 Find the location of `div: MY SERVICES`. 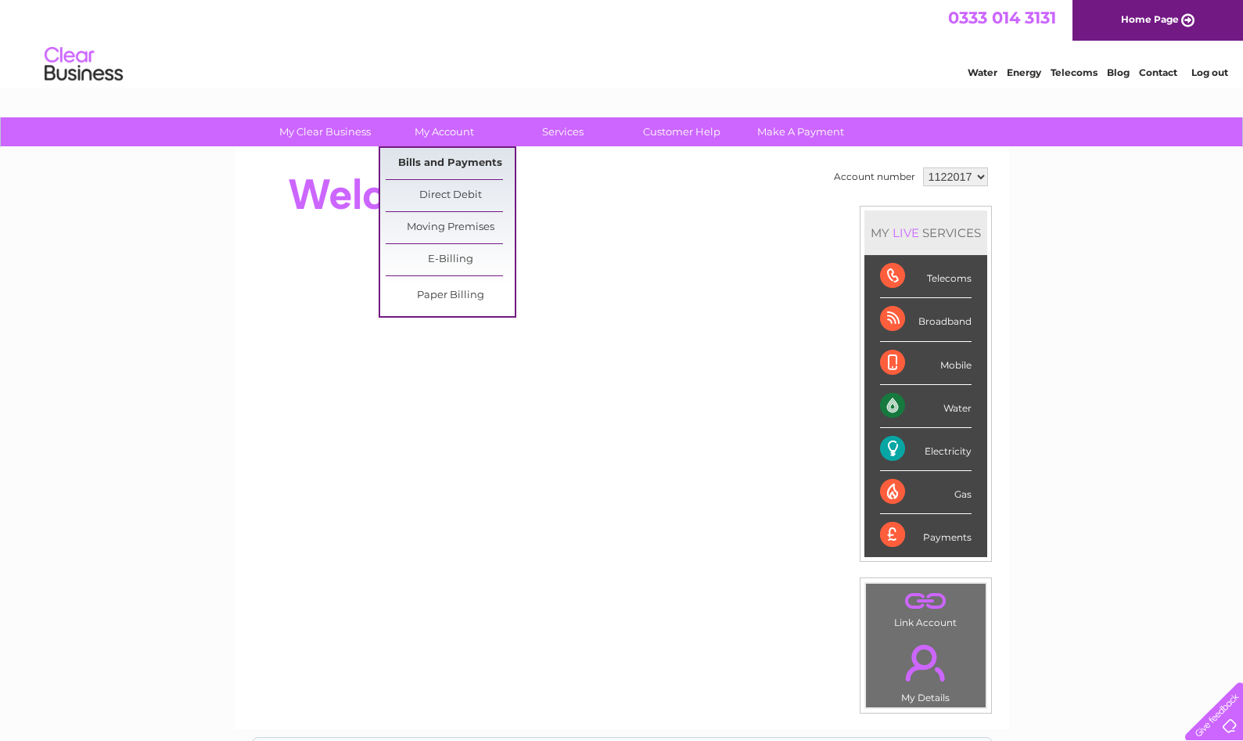

div: MY SERVICES is located at coordinates (925, 232).